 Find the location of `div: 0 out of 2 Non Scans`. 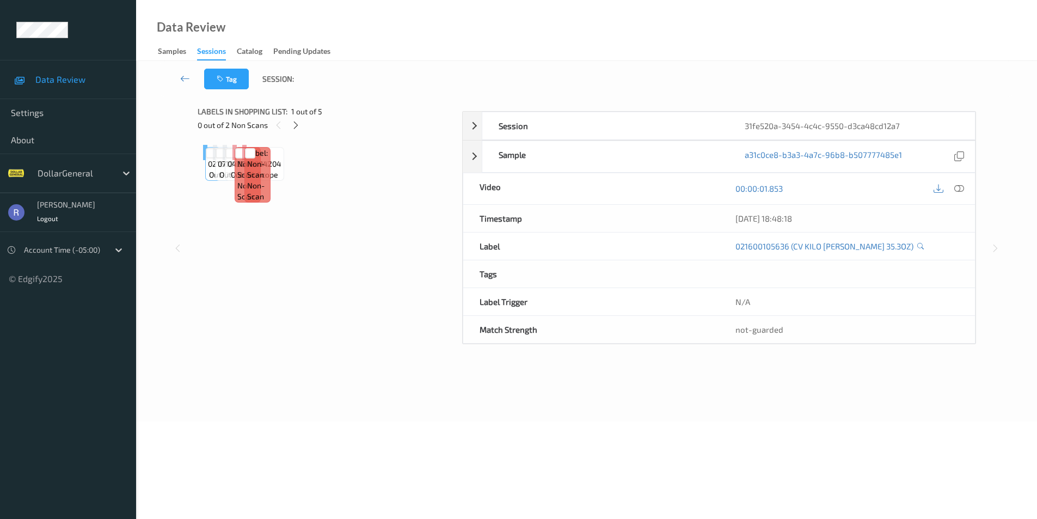

div: 0 out of 2 Non Scans is located at coordinates (326, 125).